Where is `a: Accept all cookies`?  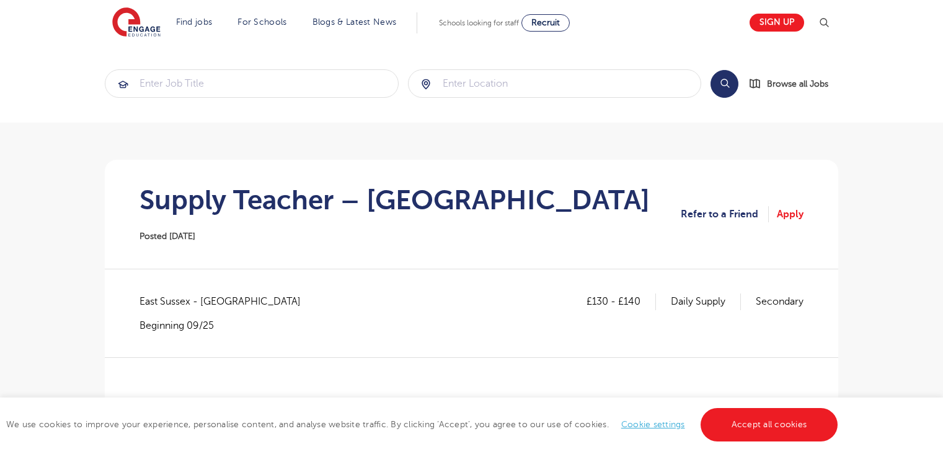
a: Accept all cookies is located at coordinates (769, 425).